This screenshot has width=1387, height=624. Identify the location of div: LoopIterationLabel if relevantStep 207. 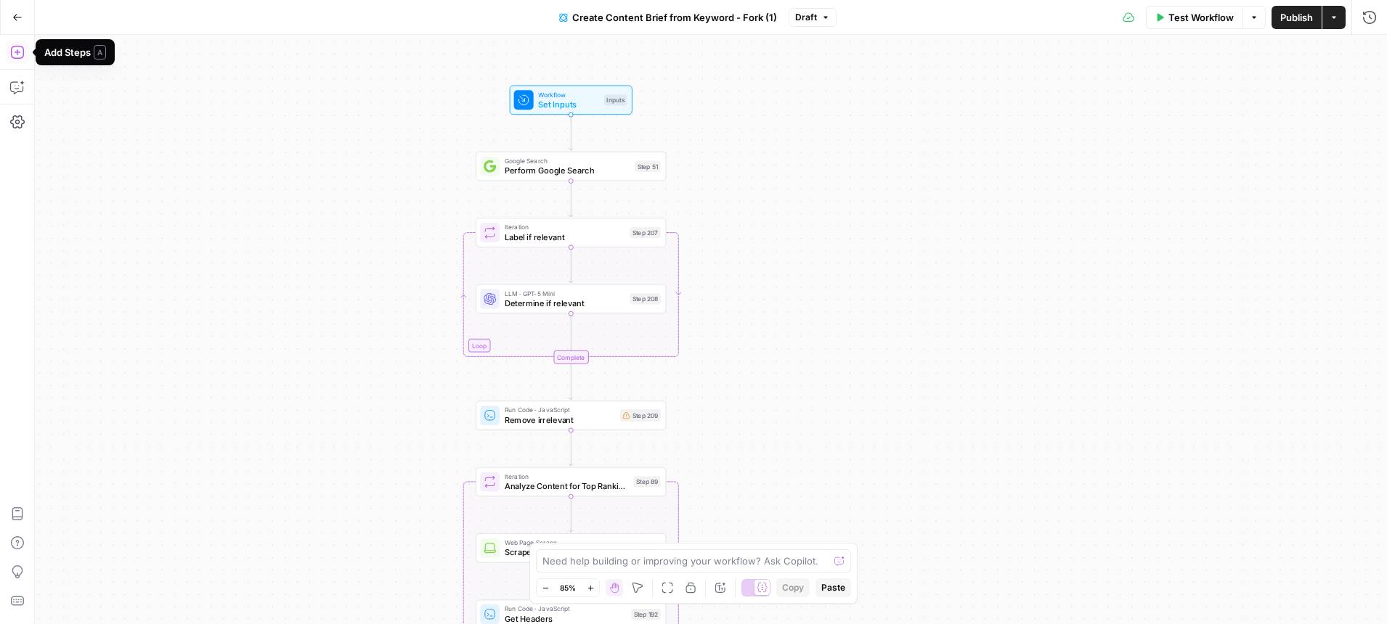
(571, 232).